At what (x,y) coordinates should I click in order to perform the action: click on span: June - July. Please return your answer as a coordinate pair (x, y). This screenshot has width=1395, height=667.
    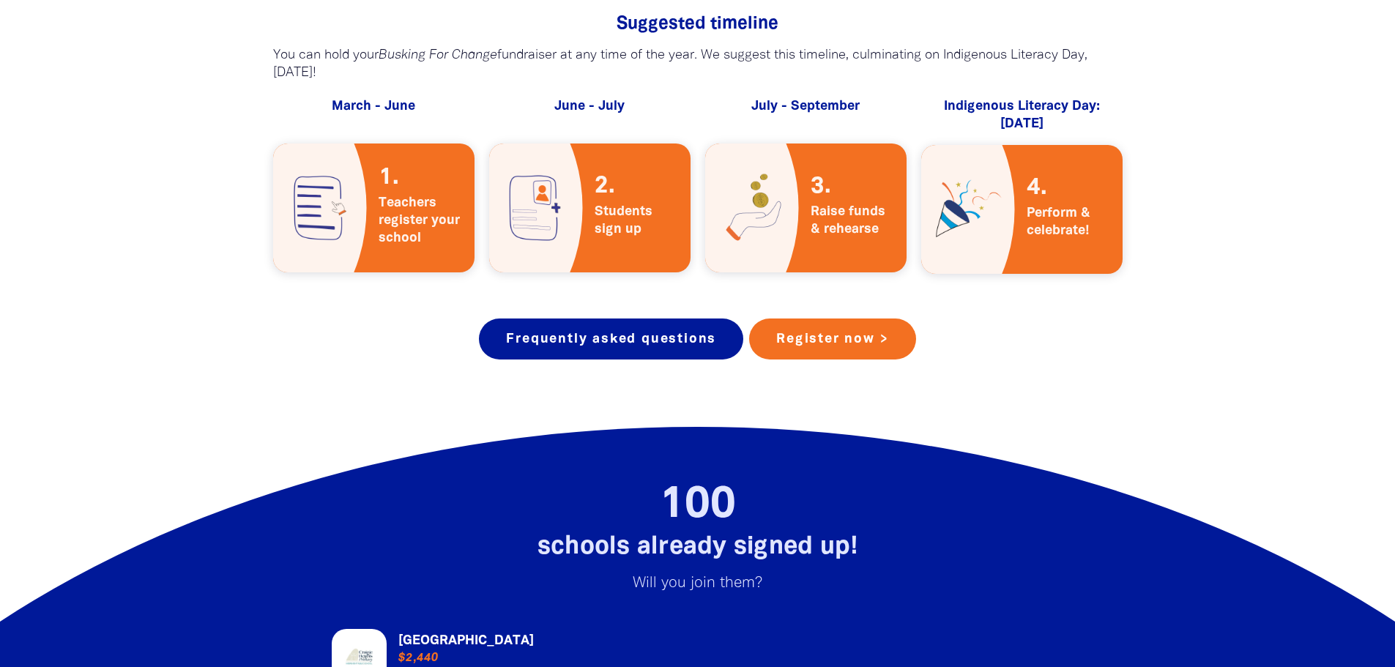
    Looking at the image, I should click on (590, 106).